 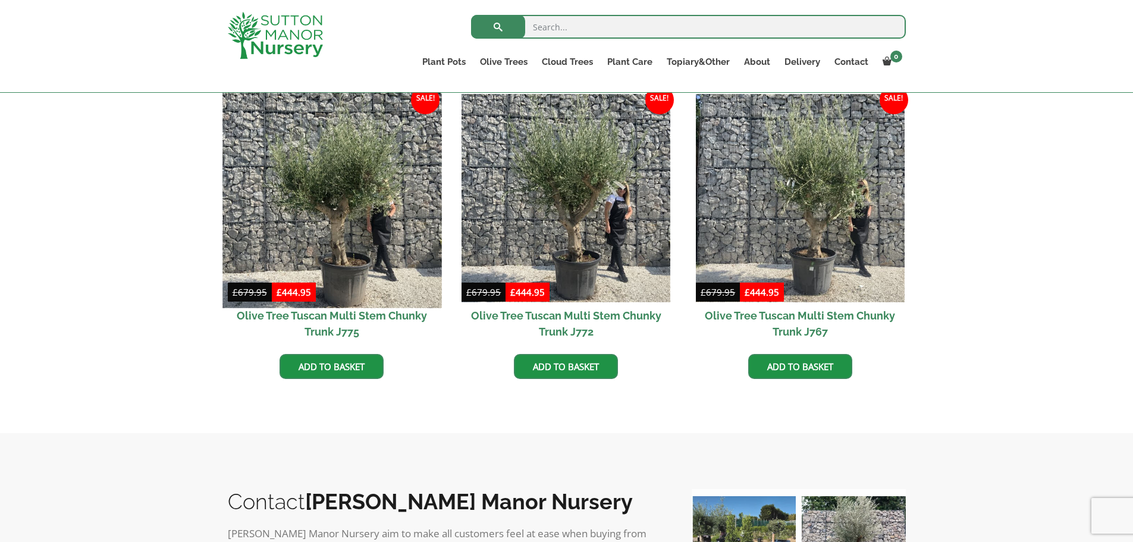 What do you see at coordinates (630, 62) in the screenshot?
I see `a: Plant Care` at bounding box center [630, 62].